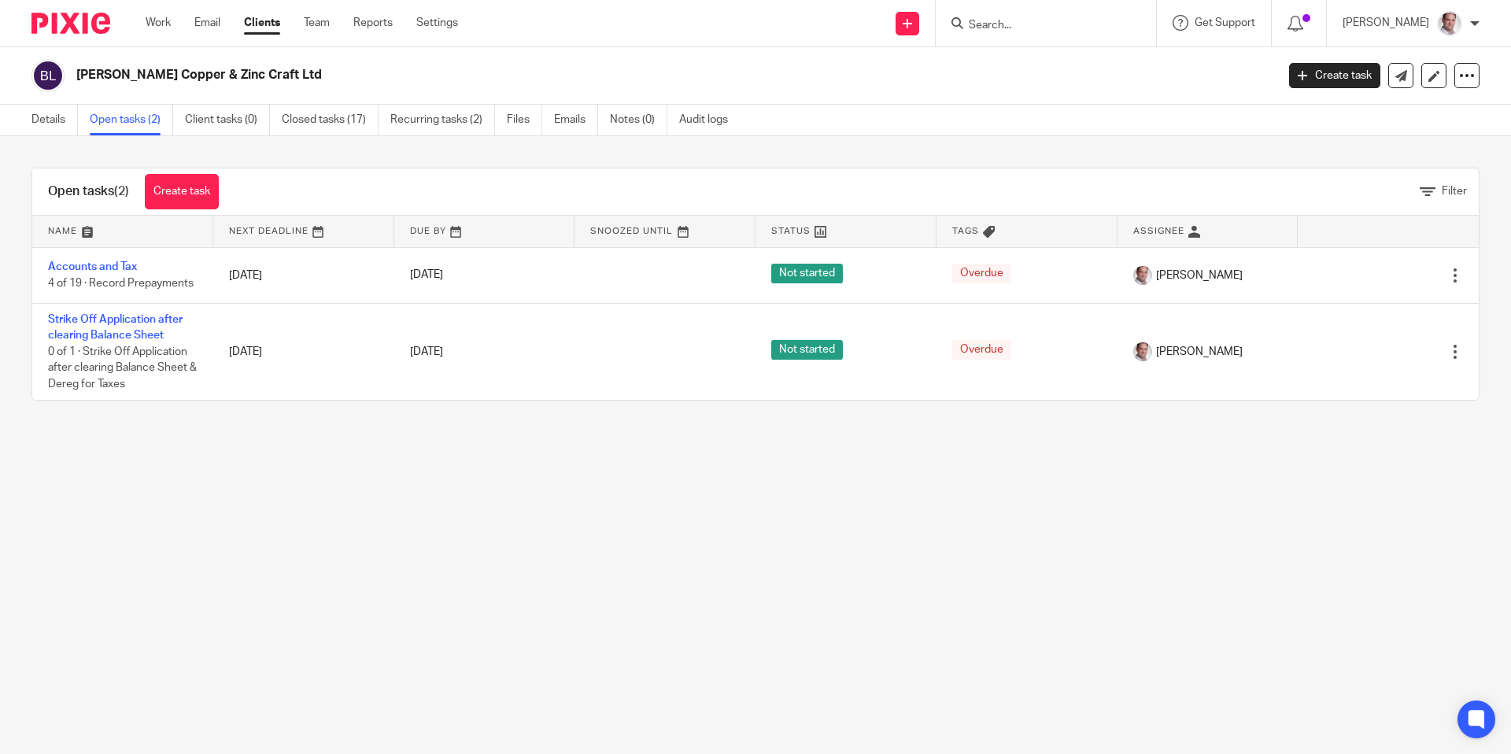 Image resolution: width=1511 pixels, height=754 pixels. Describe the element at coordinates (1038, 26) in the screenshot. I see `input: Search` at that location.